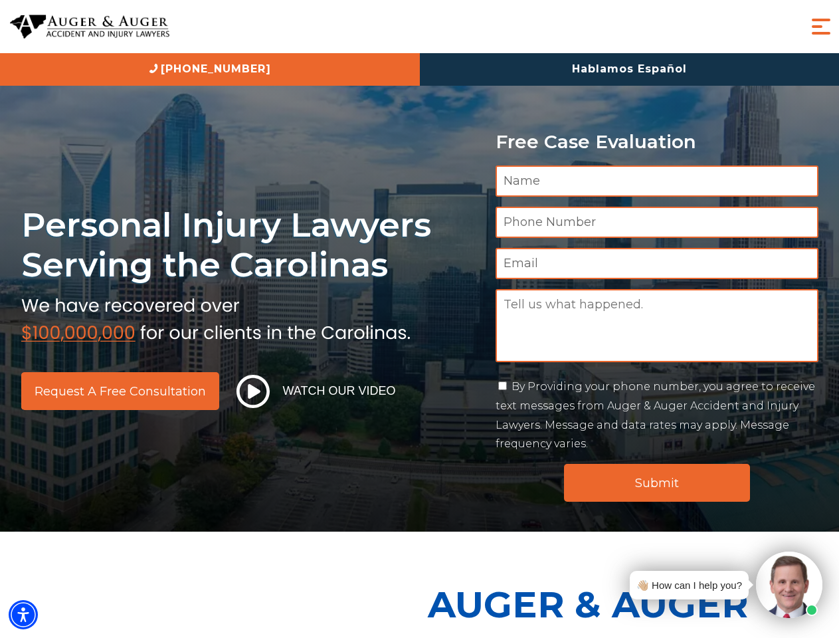 Image resolution: width=839 pixels, height=638 pixels. What do you see at coordinates (657, 141) in the screenshot?
I see `p: Free Case Evaluation` at bounding box center [657, 141].